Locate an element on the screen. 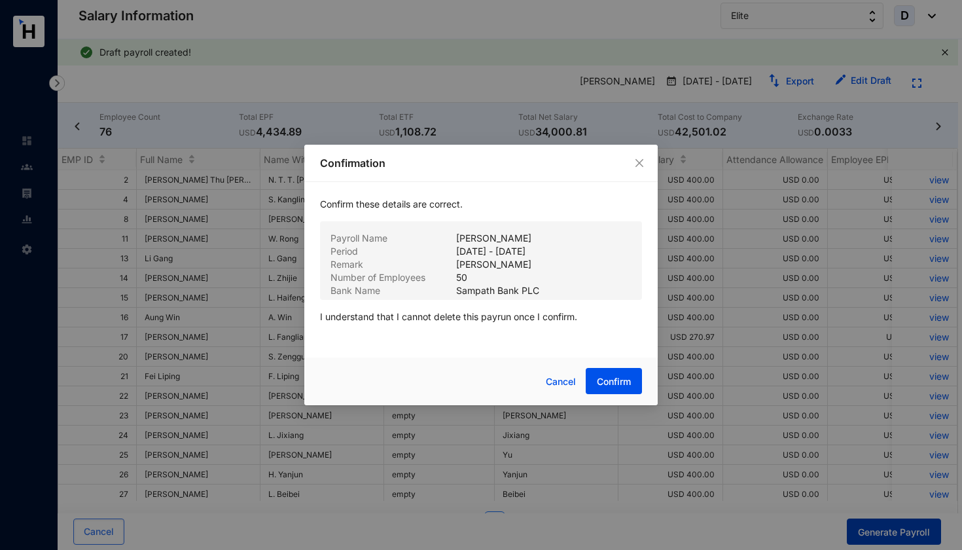 The width and height of the screenshot is (962, 550). p: Number of Employees is located at coordinates (393, 278).